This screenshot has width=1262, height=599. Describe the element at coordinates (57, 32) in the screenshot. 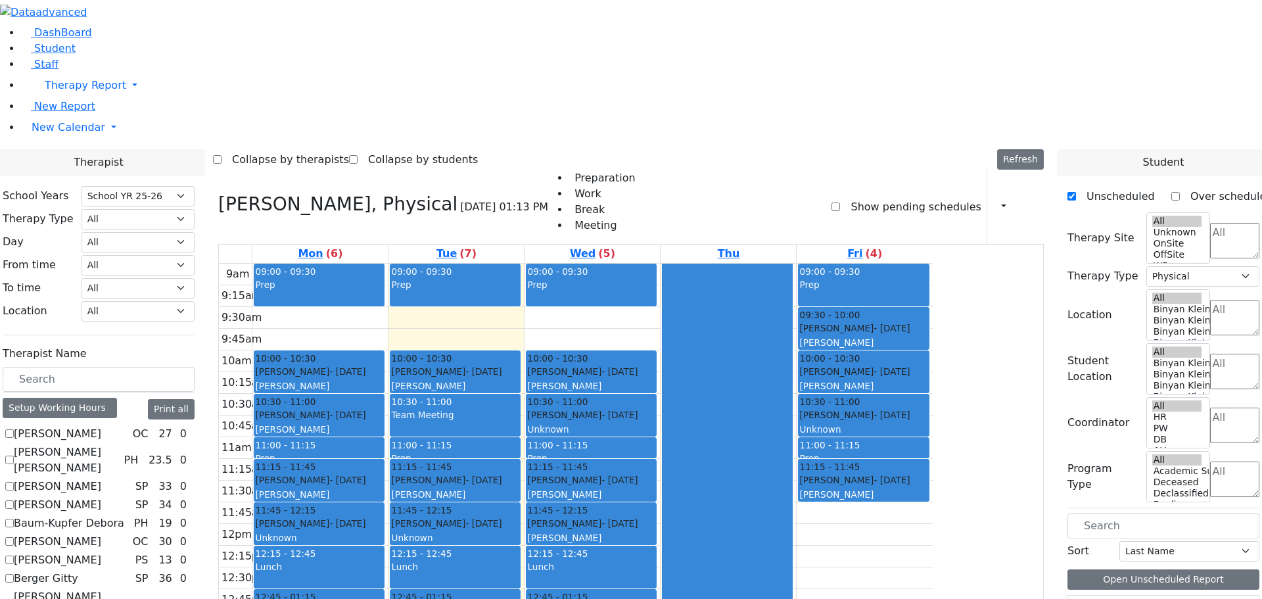

I see `a: DashBoard` at that location.